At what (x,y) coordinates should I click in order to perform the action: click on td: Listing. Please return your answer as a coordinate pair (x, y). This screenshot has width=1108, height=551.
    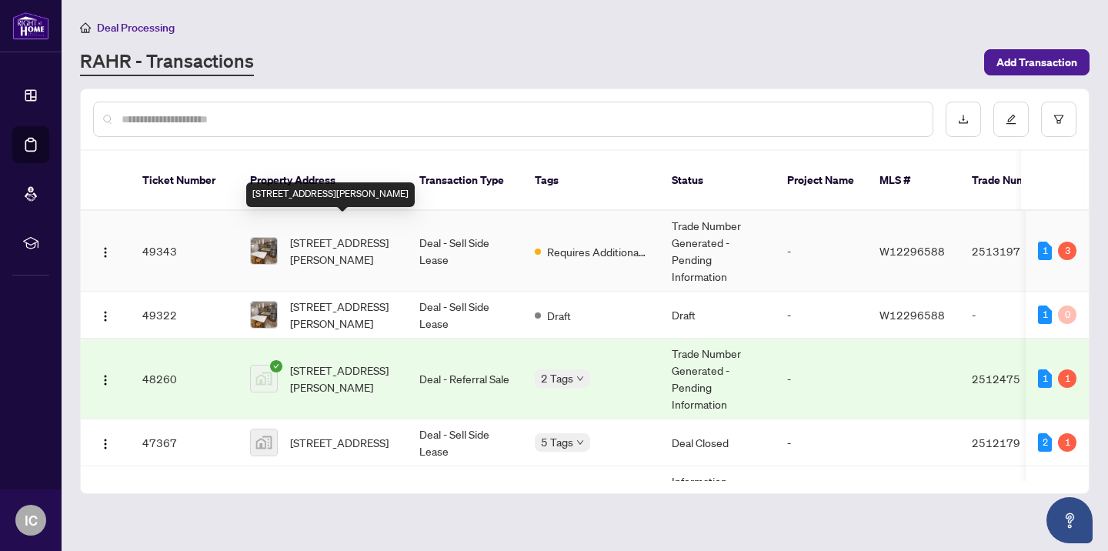
    Looking at the image, I should click on (465, 506).